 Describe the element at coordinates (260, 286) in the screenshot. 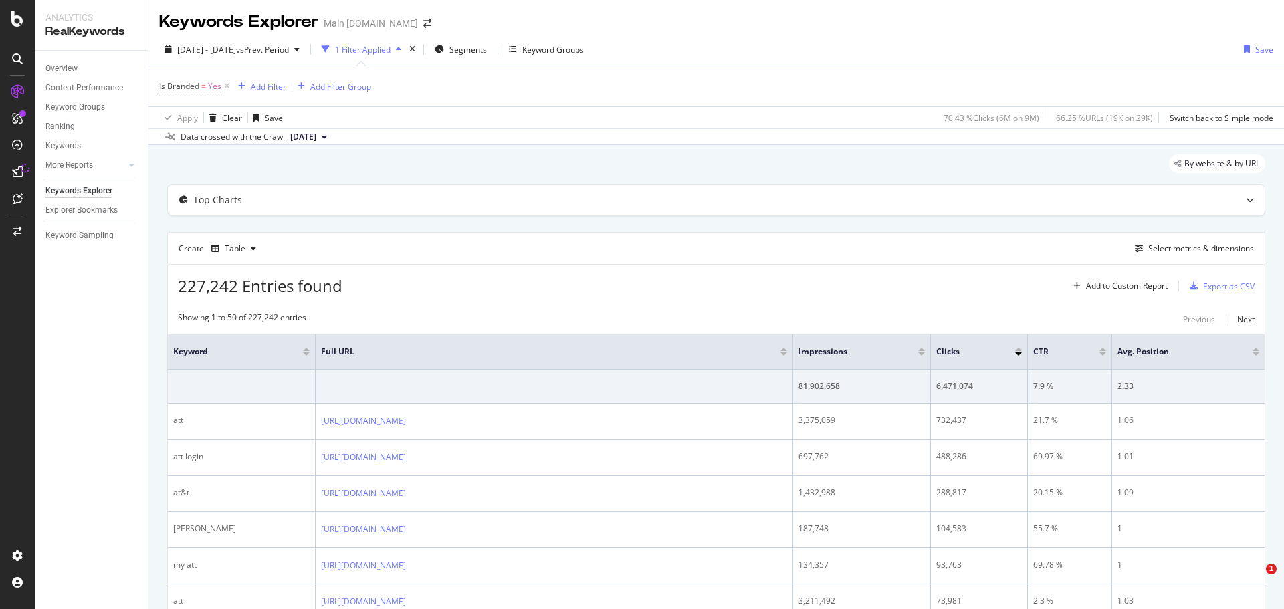

I see `span: 227,242 Entries found` at that location.